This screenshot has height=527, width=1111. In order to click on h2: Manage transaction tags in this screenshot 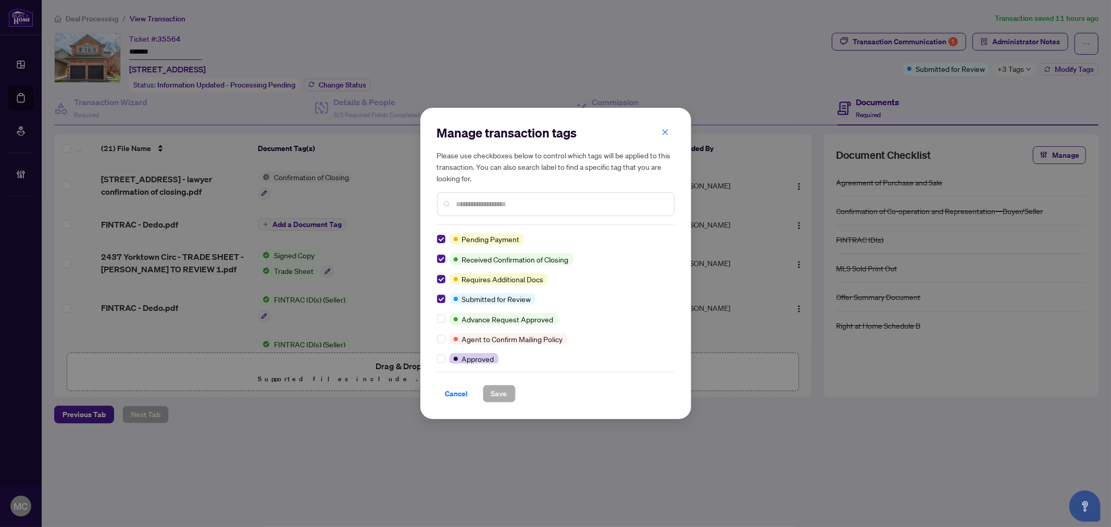, I will do `click(556, 133)`.